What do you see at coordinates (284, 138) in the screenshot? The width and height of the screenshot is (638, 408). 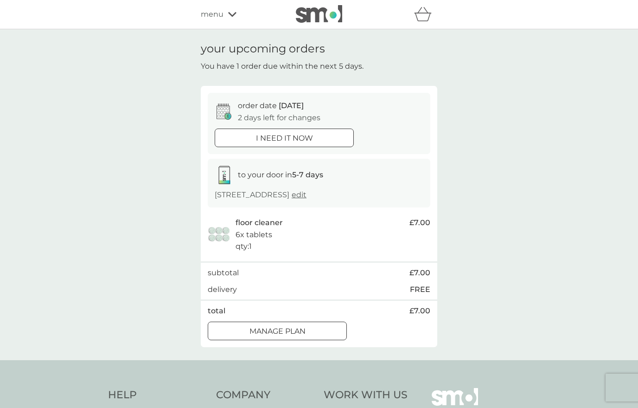 I see `p: i need it now` at bounding box center [284, 138].